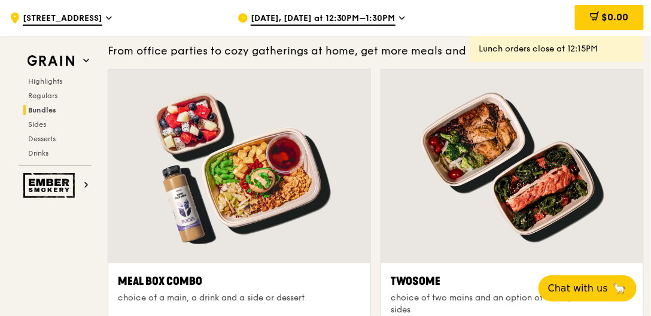  What do you see at coordinates (578, 288) in the screenshot?
I see `span: Chat with us` at bounding box center [578, 288].